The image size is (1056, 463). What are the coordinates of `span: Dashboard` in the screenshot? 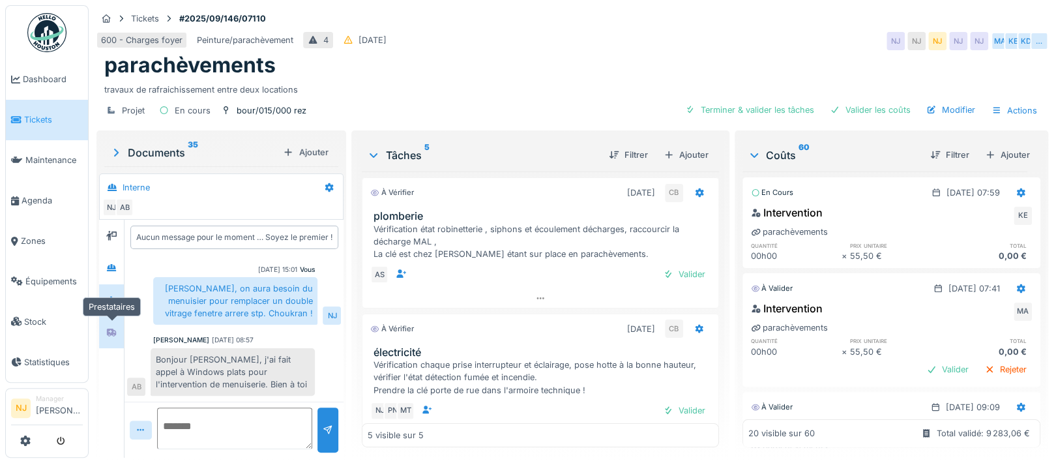 It's located at (53, 79).